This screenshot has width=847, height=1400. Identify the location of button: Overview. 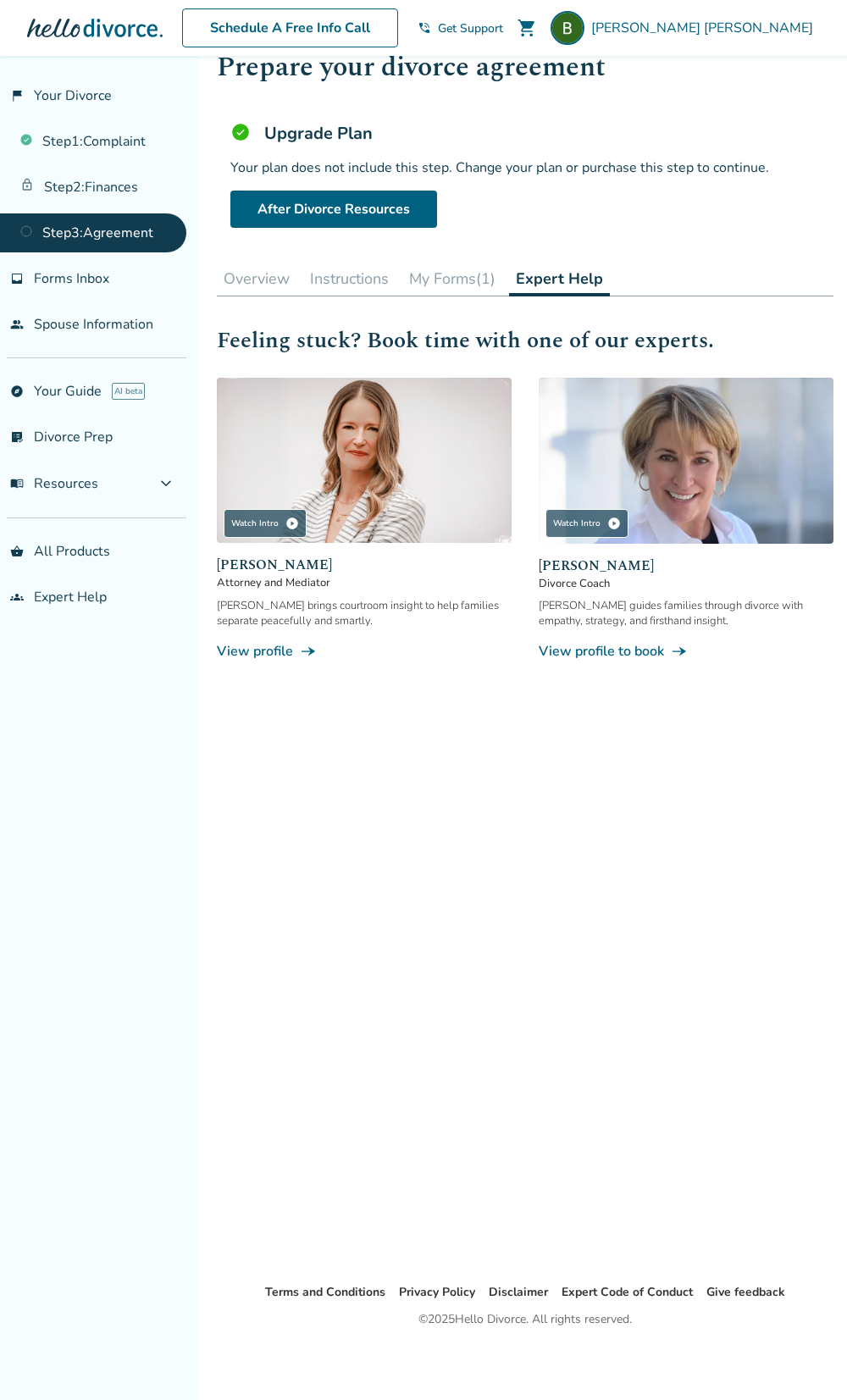
(256, 278).